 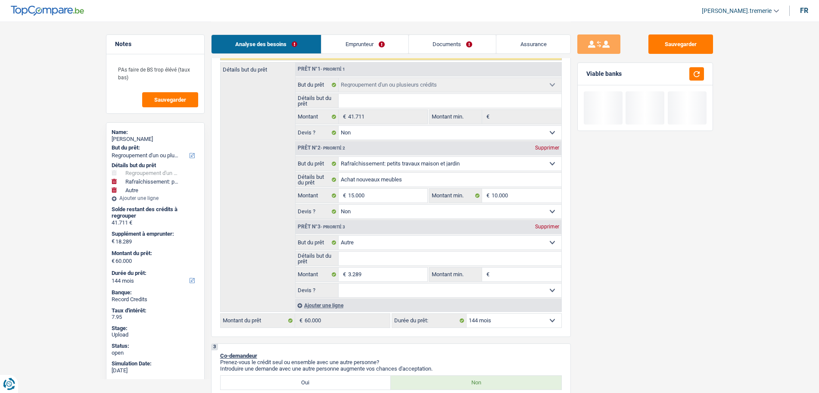 What do you see at coordinates (155, 364) in the screenshot?
I see `div: Simulation Date:` at bounding box center [155, 364].